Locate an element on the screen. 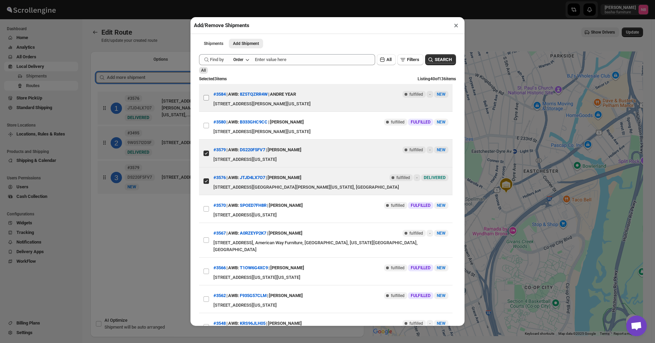  button: All is located at coordinates (386, 60).